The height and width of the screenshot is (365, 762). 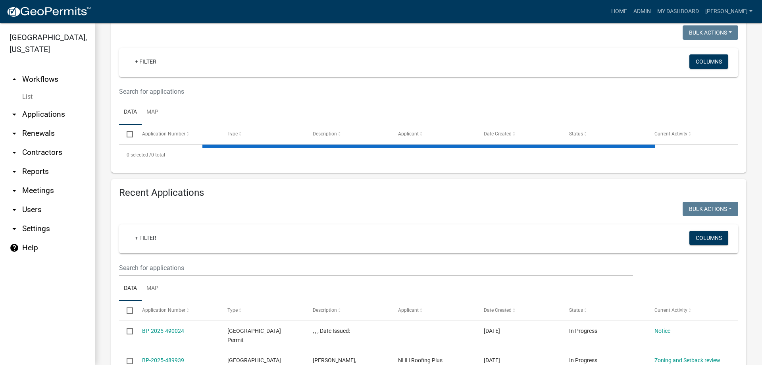 What do you see at coordinates (14, 248) in the screenshot?
I see `i: help` at bounding box center [14, 248].